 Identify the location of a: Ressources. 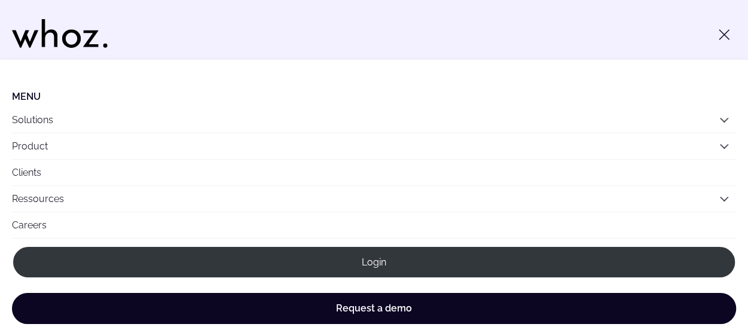
(38, 199).